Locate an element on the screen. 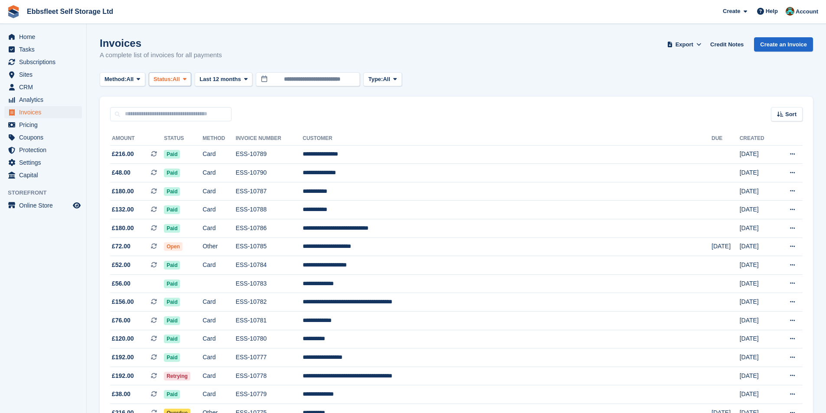 Image resolution: width=826 pixels, height=413 pixels. td: ESS-10782 is located at coordinates (269, 302).